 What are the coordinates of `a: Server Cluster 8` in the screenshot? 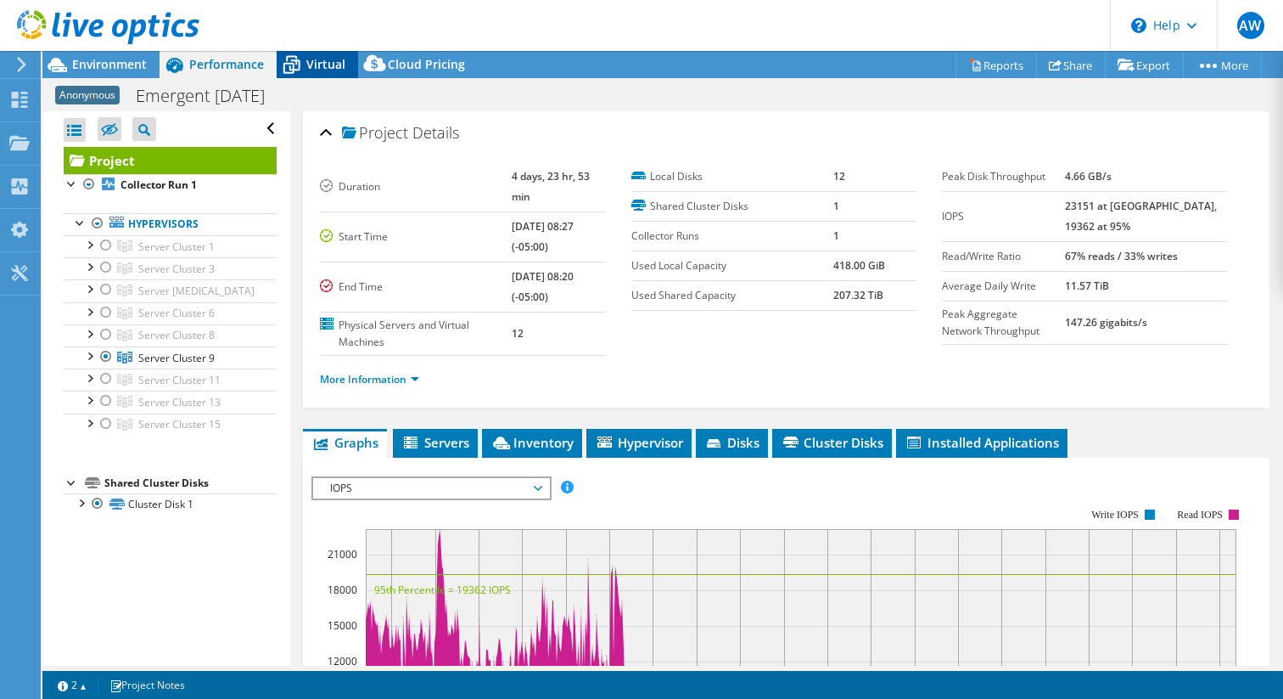 It's located at (170, 335).